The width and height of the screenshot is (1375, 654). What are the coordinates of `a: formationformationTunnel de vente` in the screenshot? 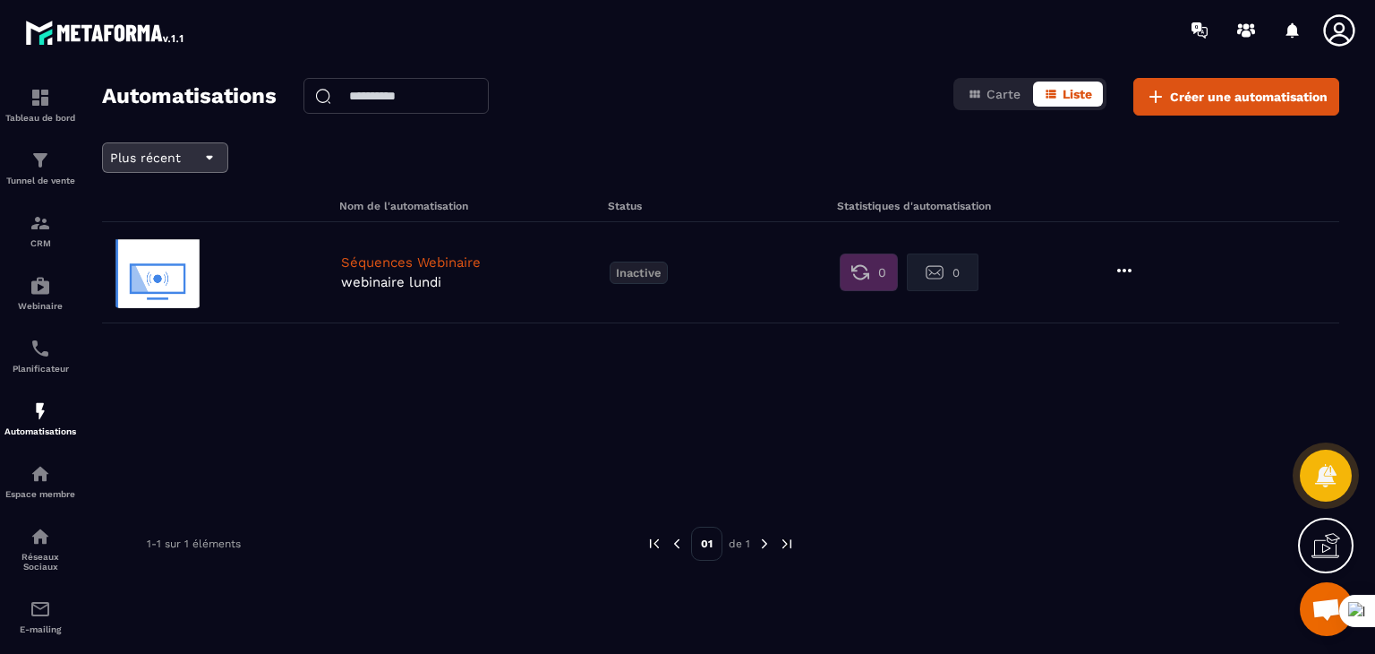 It's located at (40, 167).